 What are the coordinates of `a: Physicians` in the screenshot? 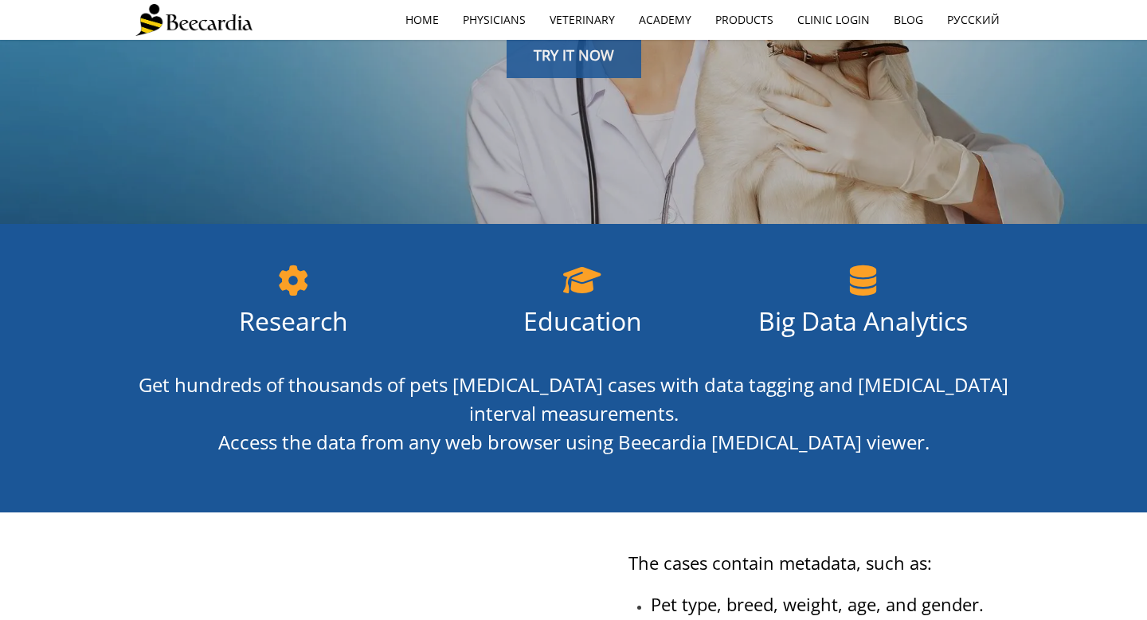 It's located at (494, 20).